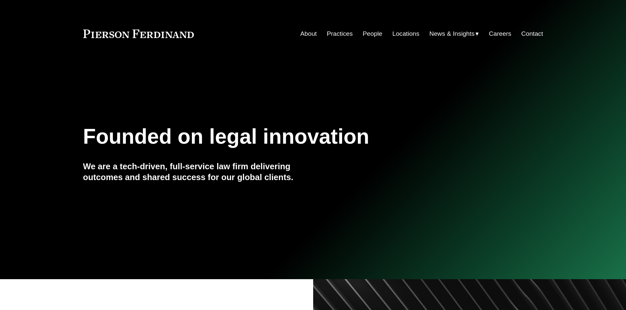 This screenshot has height=310, width=626. I want to click on a: folder dropdown, so click(454, 34).